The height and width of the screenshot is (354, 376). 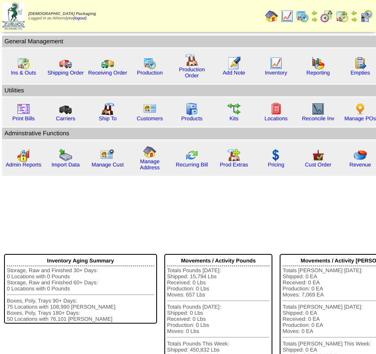 I want to click on a: Reporting, so click(x=318, y=72).